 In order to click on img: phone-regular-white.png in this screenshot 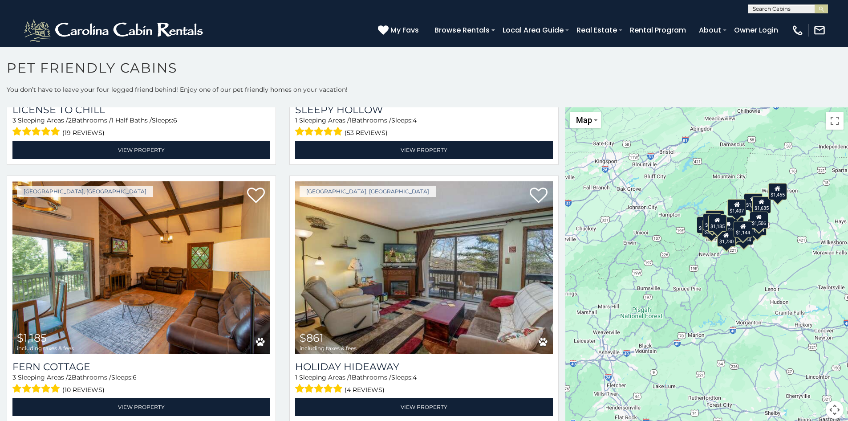, I will do `click(798, 30)`.